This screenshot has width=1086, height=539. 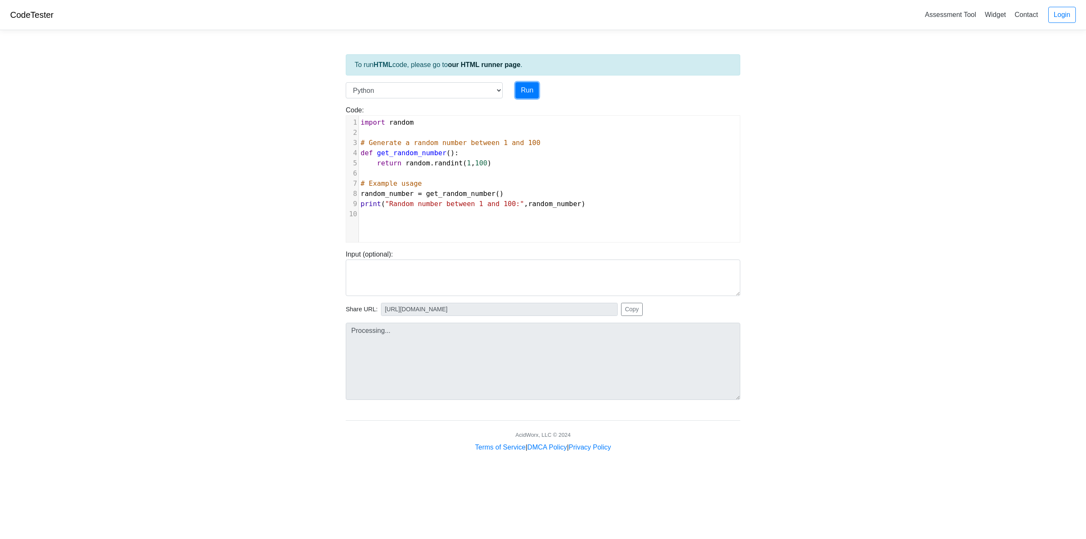 I want to click on div: 2, so click(x=352, y=133).